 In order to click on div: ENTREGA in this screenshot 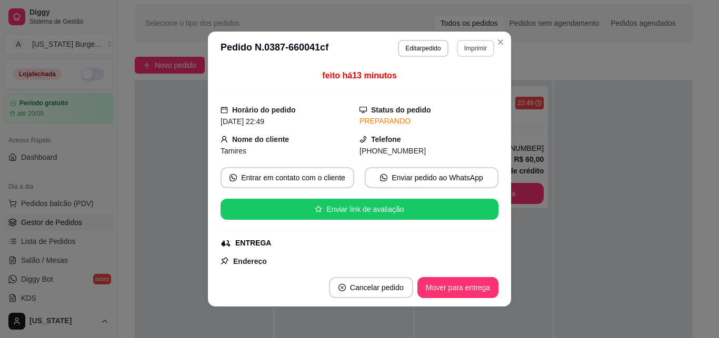, I will do `click(253, 243)`.